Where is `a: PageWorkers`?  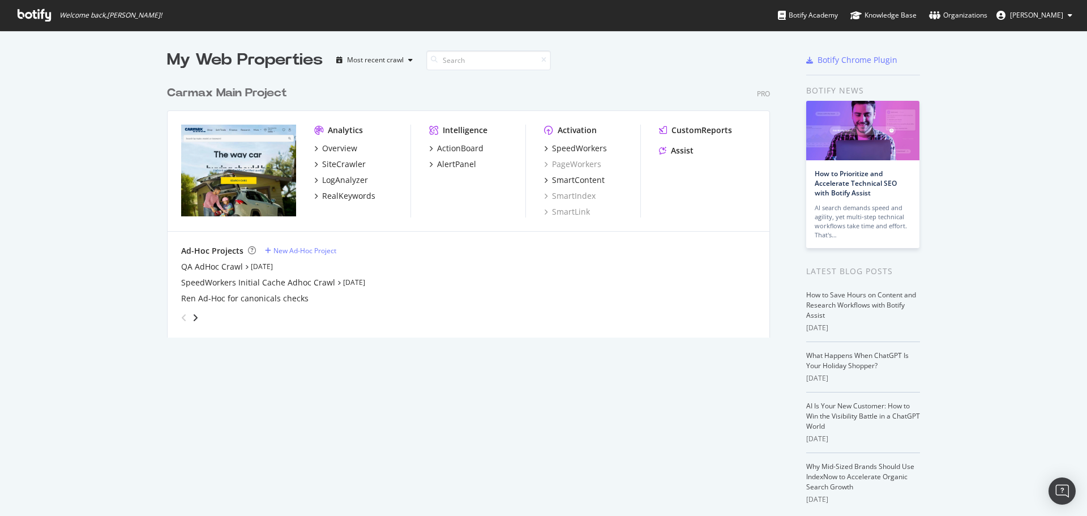 a: PageWorkers is located at coordinates (572, 164).